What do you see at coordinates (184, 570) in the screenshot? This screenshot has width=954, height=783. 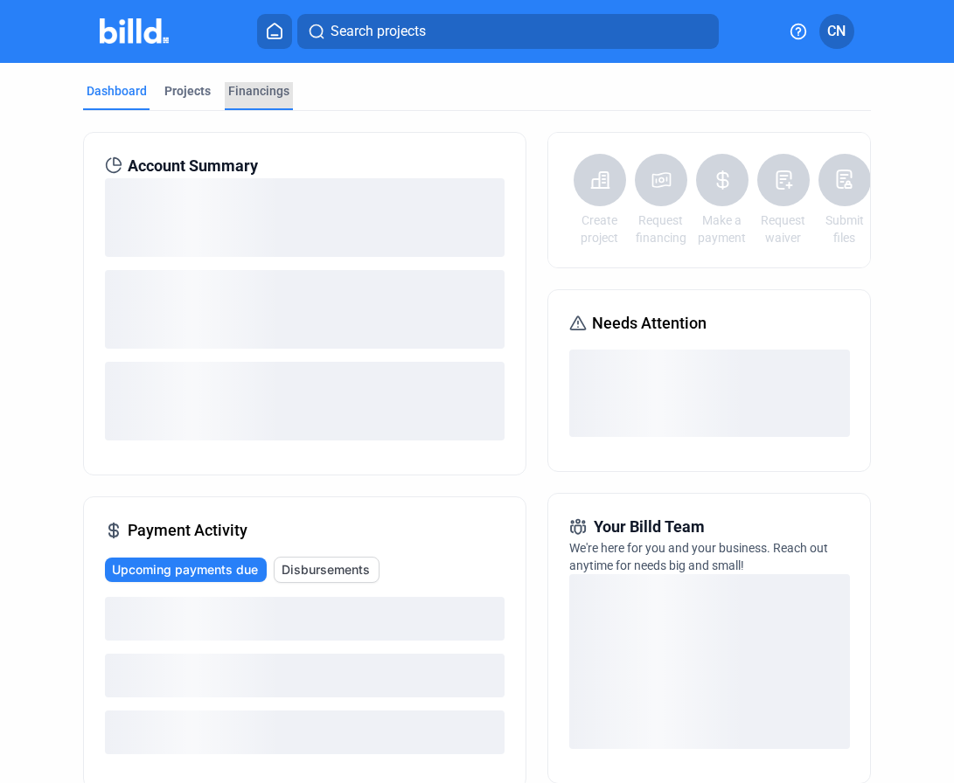 I see `span: Upcoming payments due` at bounding box center [184, 570].